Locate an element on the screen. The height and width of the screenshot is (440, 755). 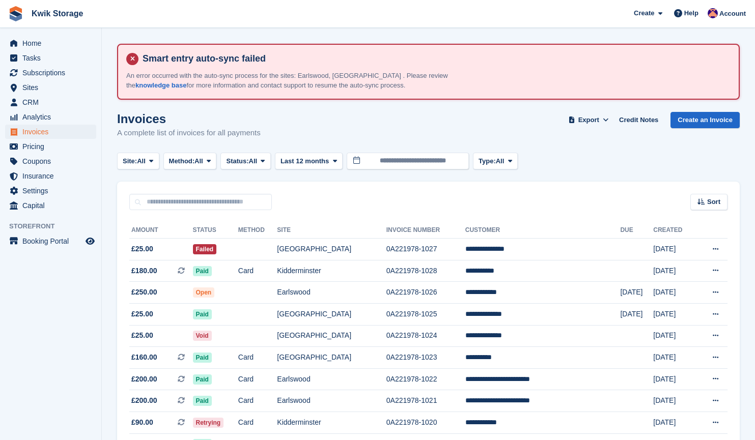
p: A complete list of invoices for all payments is located at coordinates (189, 133).